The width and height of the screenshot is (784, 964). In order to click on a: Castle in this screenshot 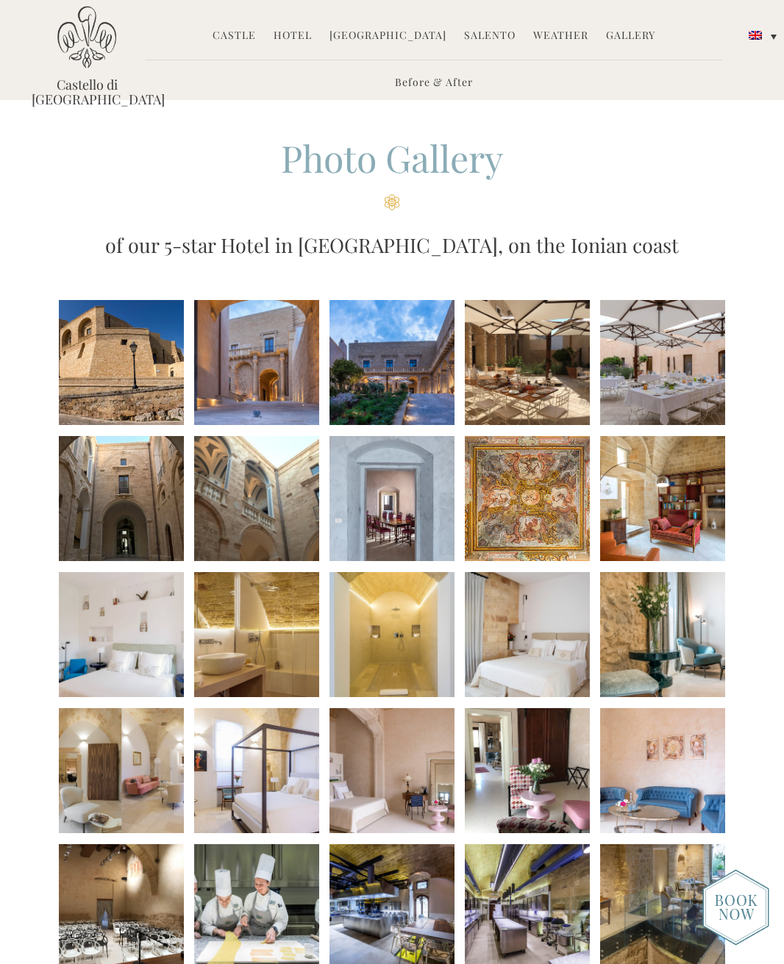, I will do `click(234, 36)`.